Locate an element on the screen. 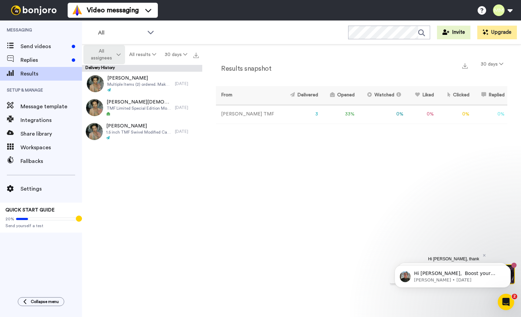  div: message notification from James, 3w ago. Hi Michelle, ​ Boost your Bonjoro view rate with this ha... is located at coordinates (68, 26).